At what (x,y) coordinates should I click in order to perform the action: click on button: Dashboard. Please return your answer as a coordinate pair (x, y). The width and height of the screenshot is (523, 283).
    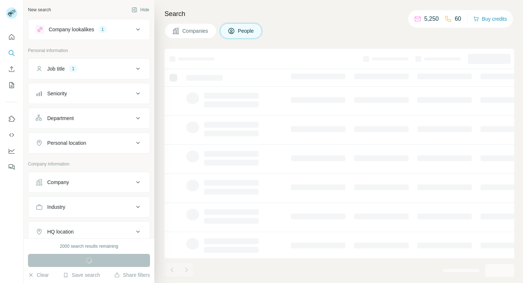
    Looking at the image, I should click on (12, 151).